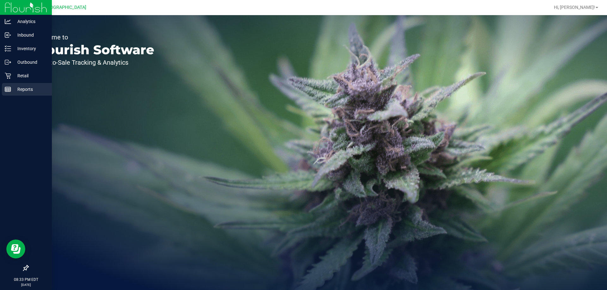 The height and width of the screenshot is (290, 607). I want to click on inline-svg: Retail, so click(8, 76).